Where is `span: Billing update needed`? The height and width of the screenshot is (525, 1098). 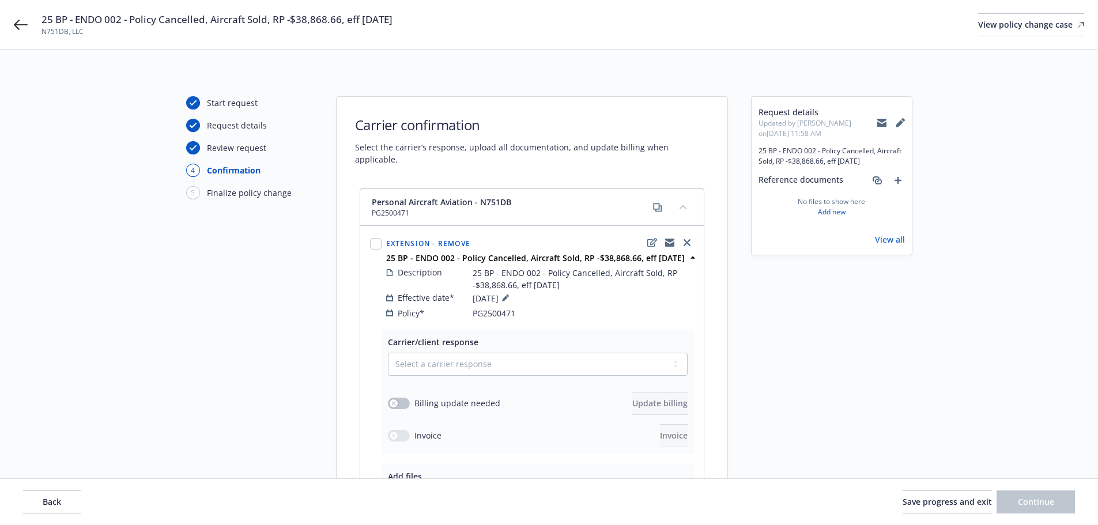
span: Billing update needed is located at coordinates (457, 403).